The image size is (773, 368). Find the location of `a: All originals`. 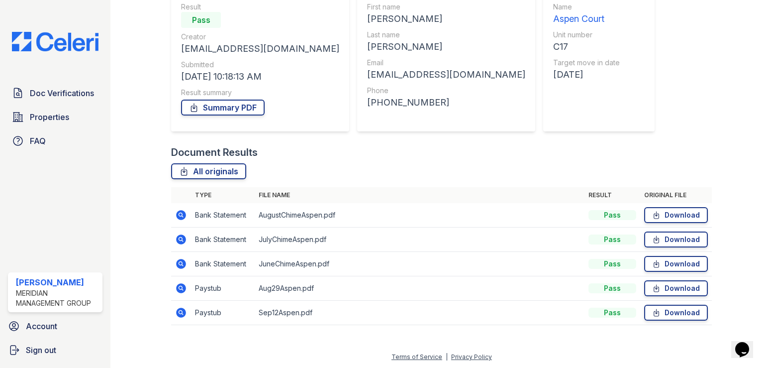

a: All originals is located at coordinates (208, 171).